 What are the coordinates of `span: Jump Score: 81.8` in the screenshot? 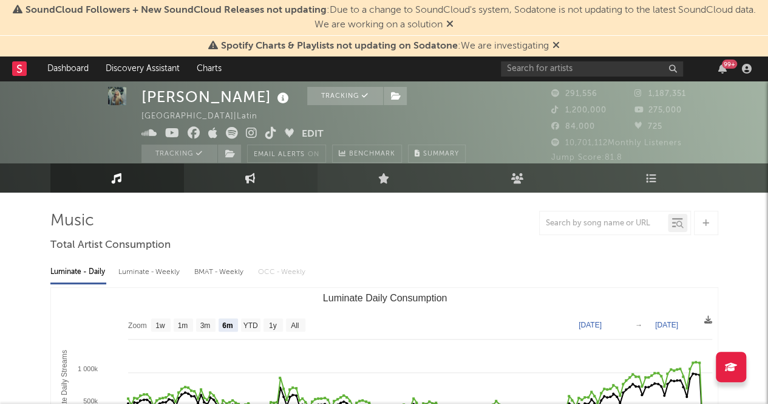 It's located at (587, 157).